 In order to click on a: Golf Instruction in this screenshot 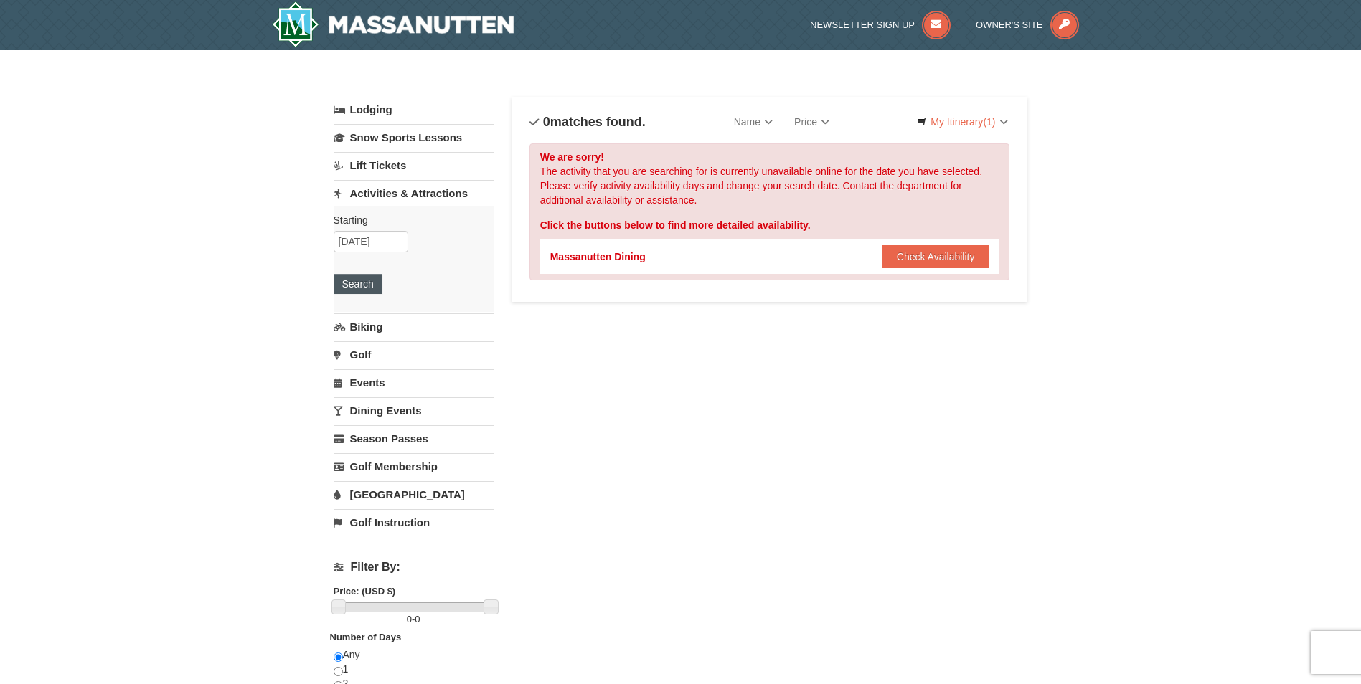, I will do `click(413, 522)`.